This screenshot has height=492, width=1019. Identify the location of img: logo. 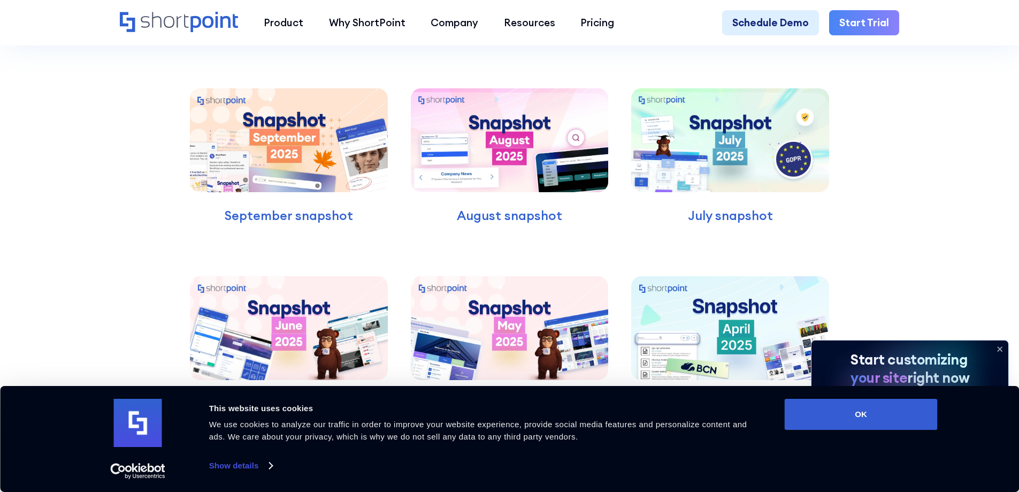
(138, 423).